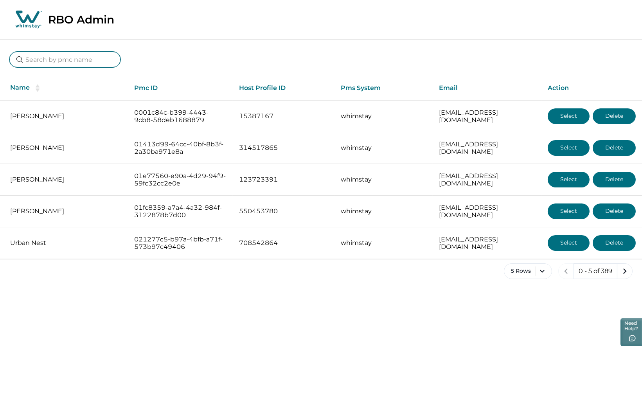 The width and height of the screenshot is (642, 405). Describe the element at coordinates (592, 88) in the screenshot. I see `th: Action` at that location.